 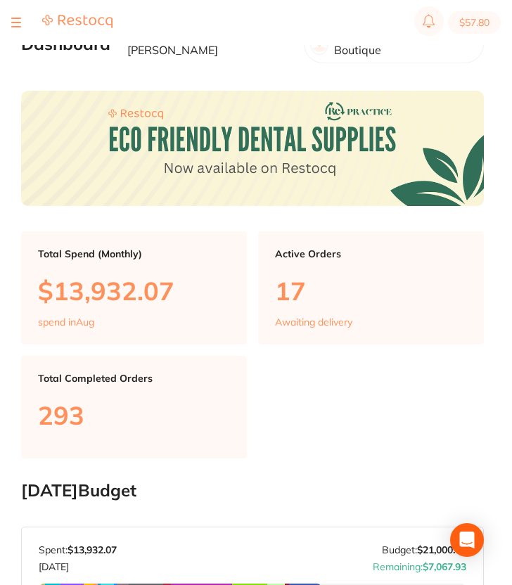 What do you see at coordinates (66, 322) in the screenshot?
I see `p: spend in Aug` at bounding box center [66, 322].